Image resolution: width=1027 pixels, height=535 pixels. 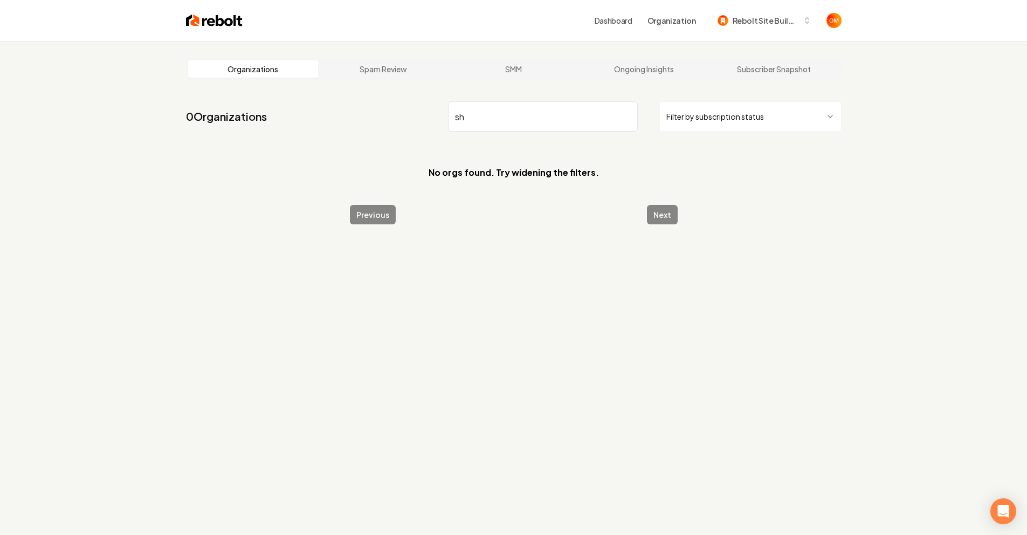 What do you see at coordinates (644, 69) in the screenshot?
I see `a: Ongoing Insights` at bounding box center [644, 69].